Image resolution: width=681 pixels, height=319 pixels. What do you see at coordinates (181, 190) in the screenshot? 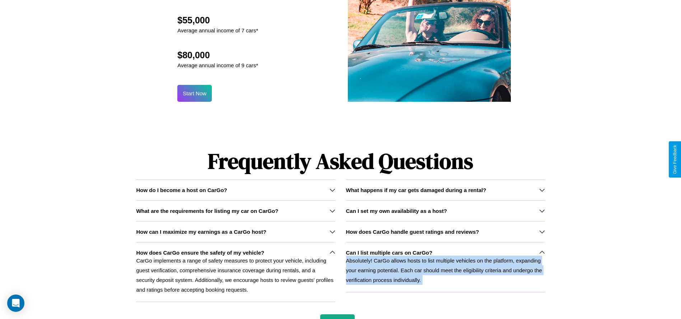
I see `h3: How do I become a host on CarGo?` at bounding box center [181, 190].